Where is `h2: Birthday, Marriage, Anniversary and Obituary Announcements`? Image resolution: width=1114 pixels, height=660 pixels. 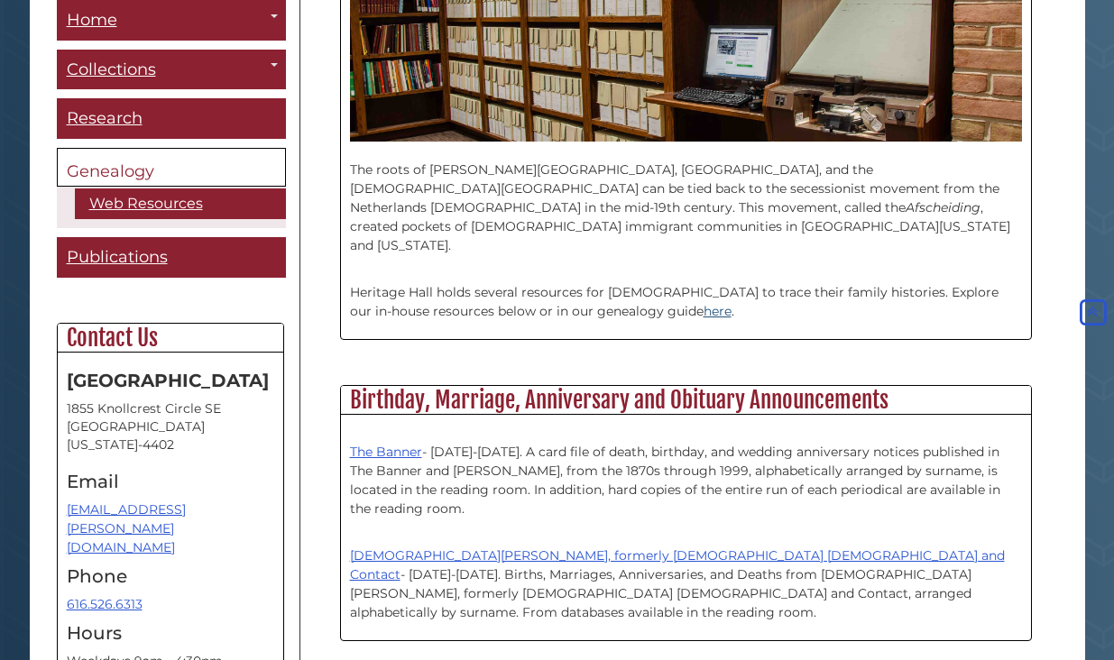 h2: Birthday, Marriage, Anniversary and Obituary Announcements is located at coordinates (686, 401).